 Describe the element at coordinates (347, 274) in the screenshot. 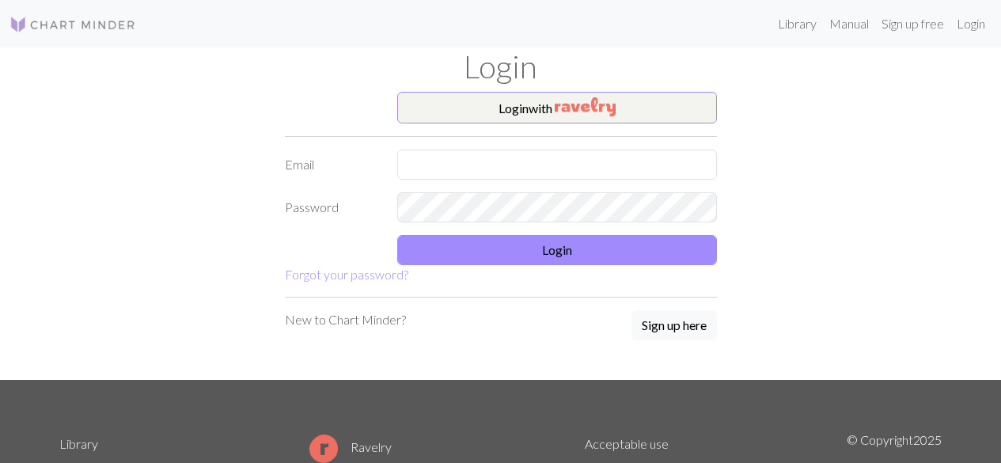

I see `a: Forgot your password?` at that location.